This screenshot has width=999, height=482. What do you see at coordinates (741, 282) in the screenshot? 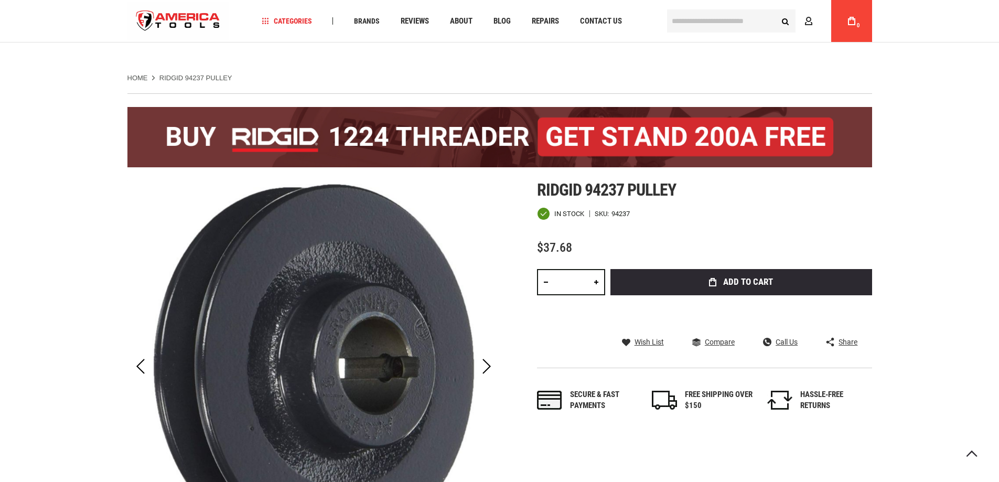
I see `button: Add to Cart` at bounding box center [741, 282].